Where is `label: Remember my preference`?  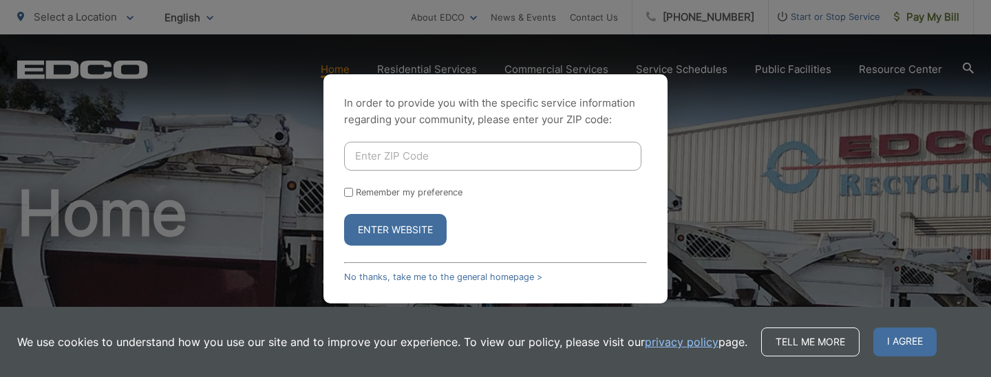
label: Remember my preference is located at coordinates (409, 192).